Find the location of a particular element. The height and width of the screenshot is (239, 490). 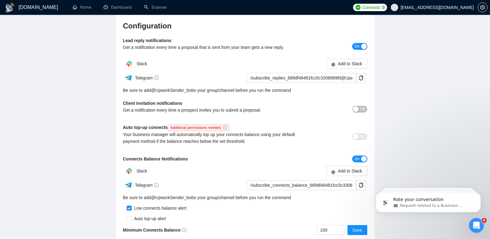

span: 6 is located at coordinates (484, 221).